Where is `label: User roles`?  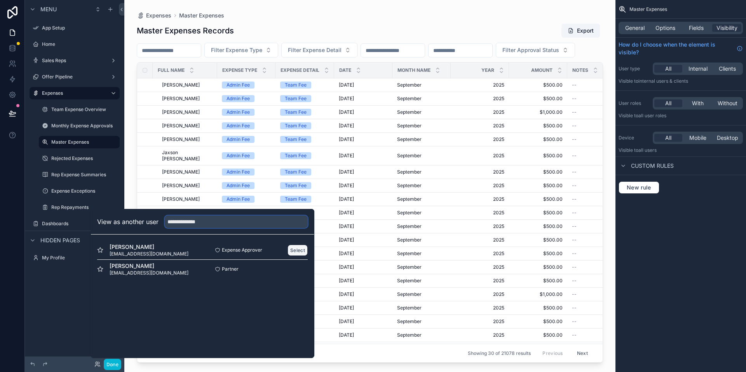
label: User roles is located at coordinates (634, 103).